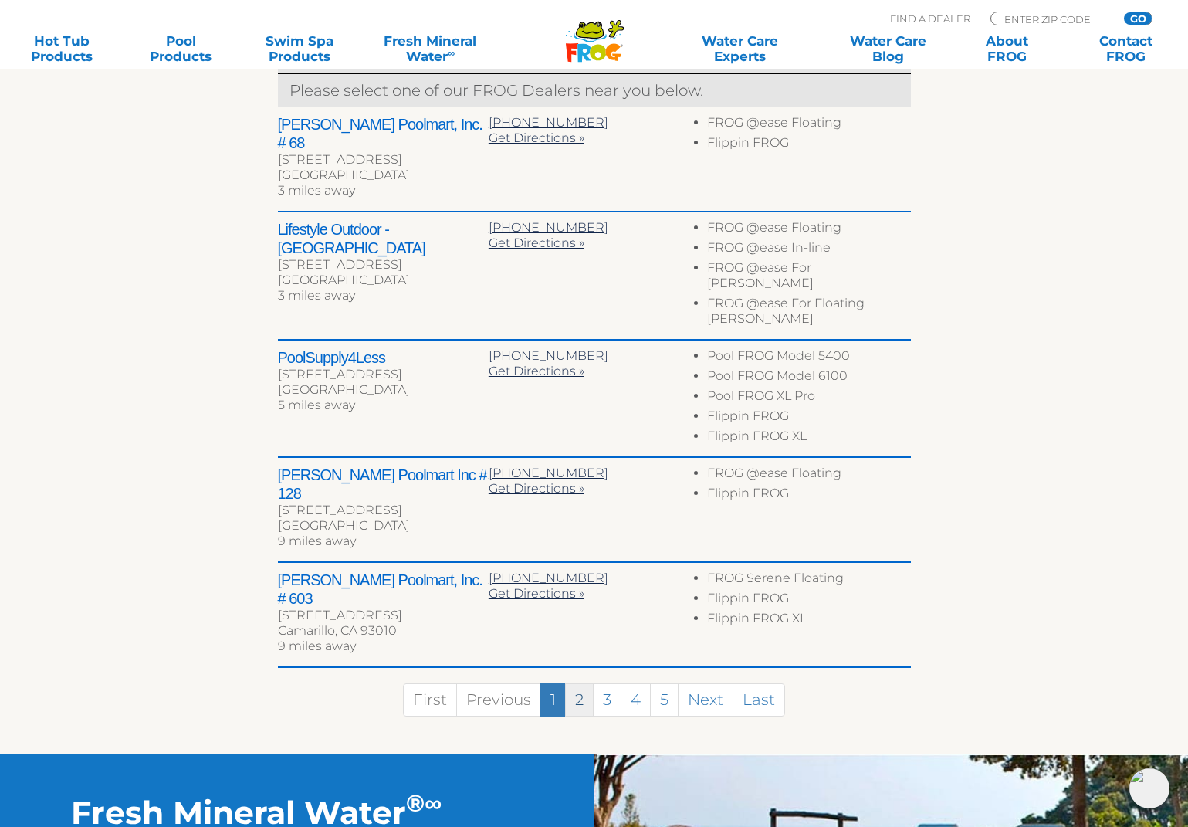 The width and height of the screenshot is (1188, 827). Describe the element at coordinates (316, 404) in the screenshot. I see `span: 5 miles away` at that location.